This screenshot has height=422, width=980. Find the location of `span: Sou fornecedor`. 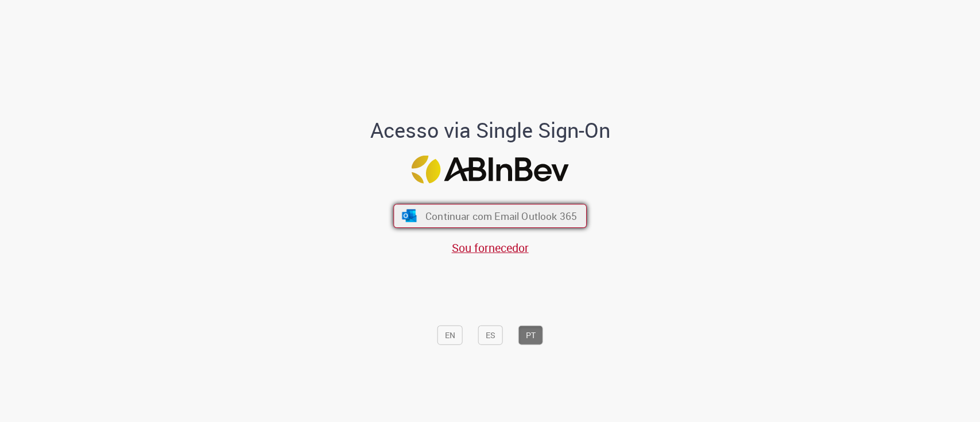

span: Sou fornecedor is located at coordinates (490, 247).